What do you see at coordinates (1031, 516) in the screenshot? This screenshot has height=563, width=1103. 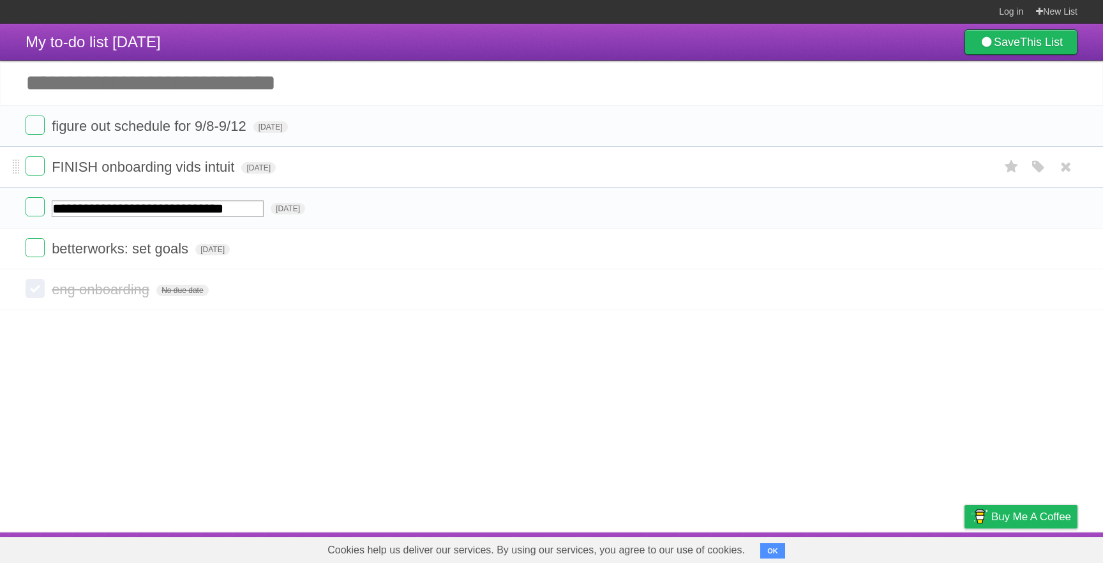 I see `span: Buy me a coffee` at bounding box center [1031, 516].